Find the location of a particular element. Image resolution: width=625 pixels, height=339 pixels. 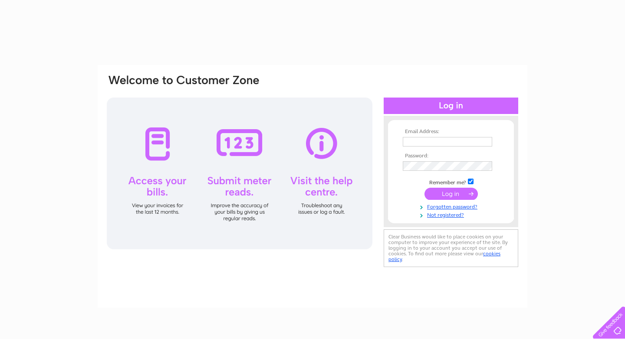

a: Not registered? is located at coordinates (452, 214).